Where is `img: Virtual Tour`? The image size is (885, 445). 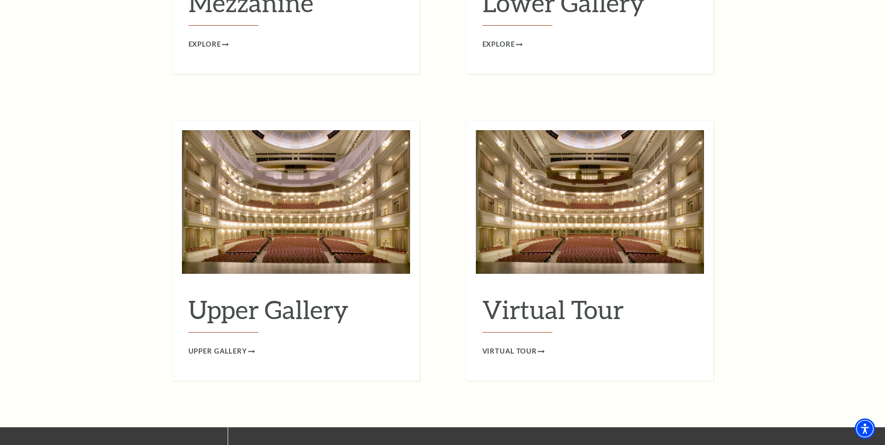 img: Virtual Tour is located at coordinates (589, 202).